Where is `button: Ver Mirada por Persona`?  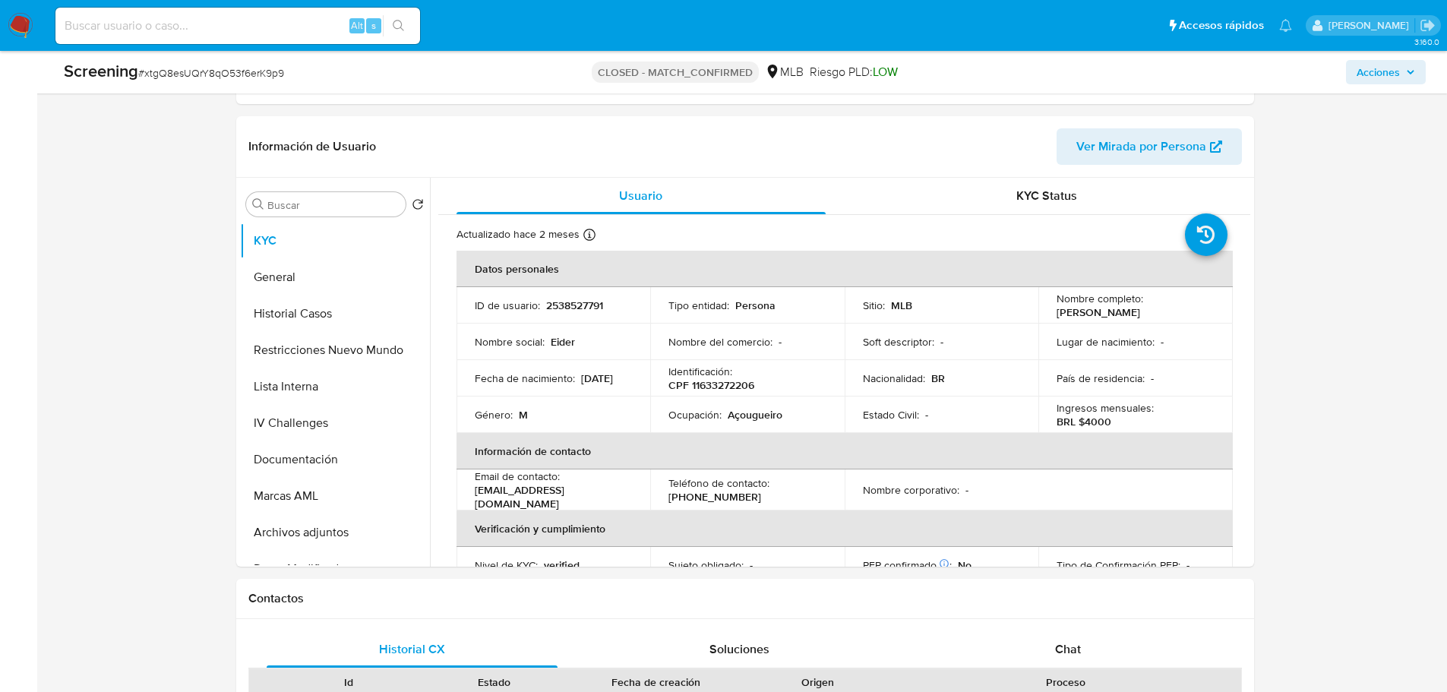
button: Ver Mirada por Persona is located at coordinates (1149, 147).